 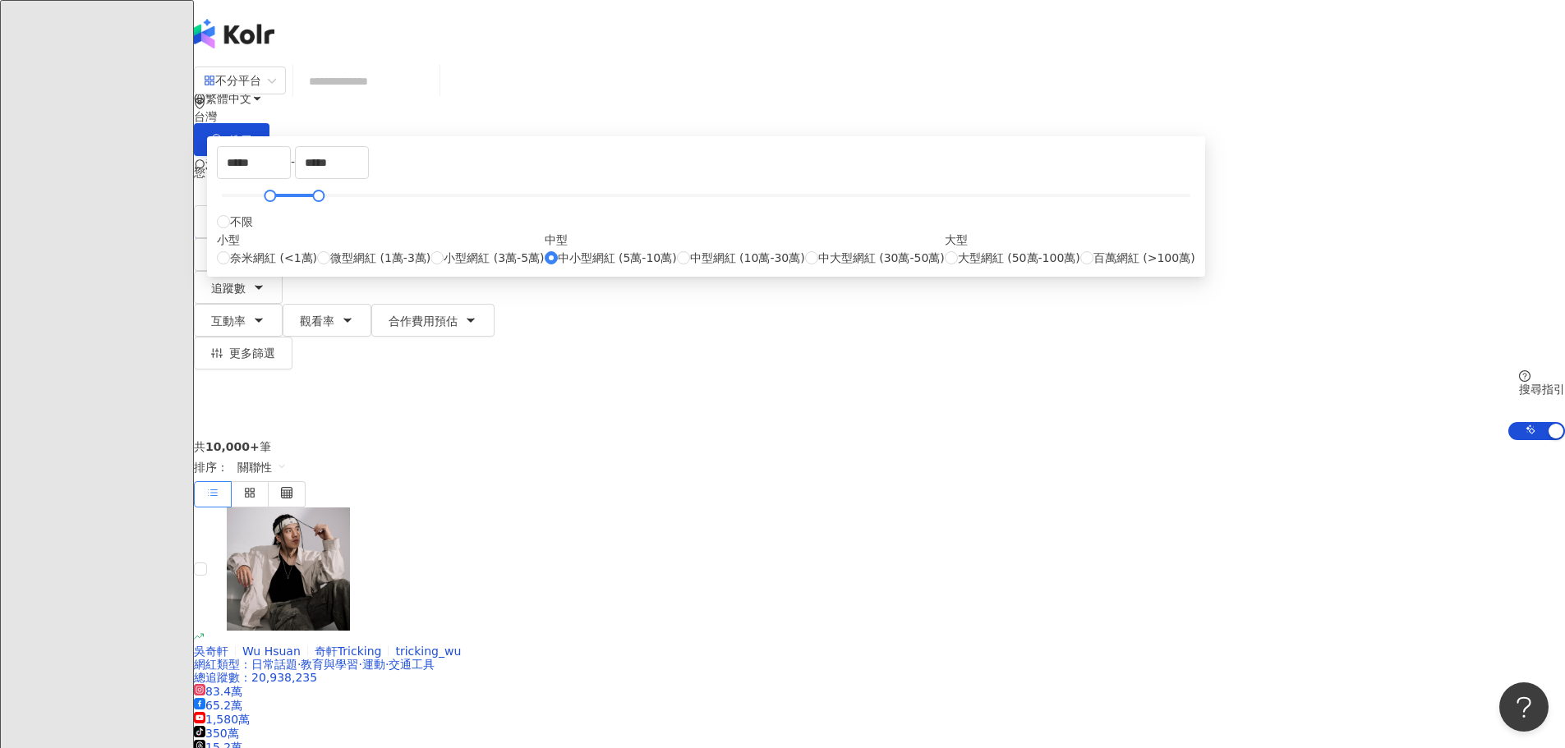 What do you see at coordinates (329, 665) in the screenshot?
I see `span: 教育與學習` at bounding box center [329, 665].